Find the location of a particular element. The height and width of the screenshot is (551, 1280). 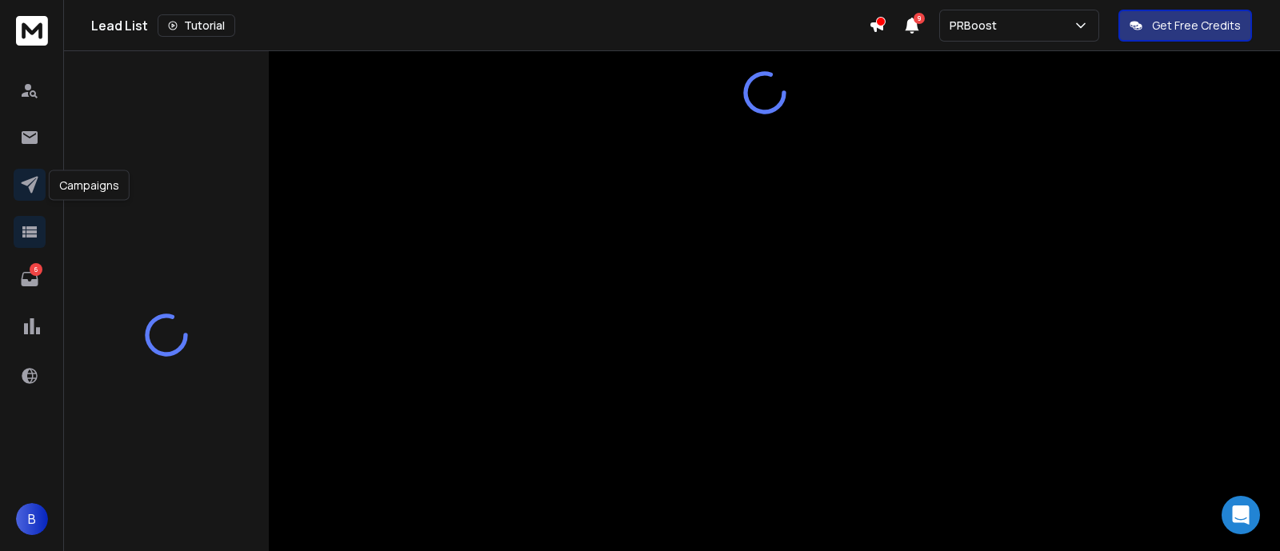

button: B is located at coordinates (32, 519).